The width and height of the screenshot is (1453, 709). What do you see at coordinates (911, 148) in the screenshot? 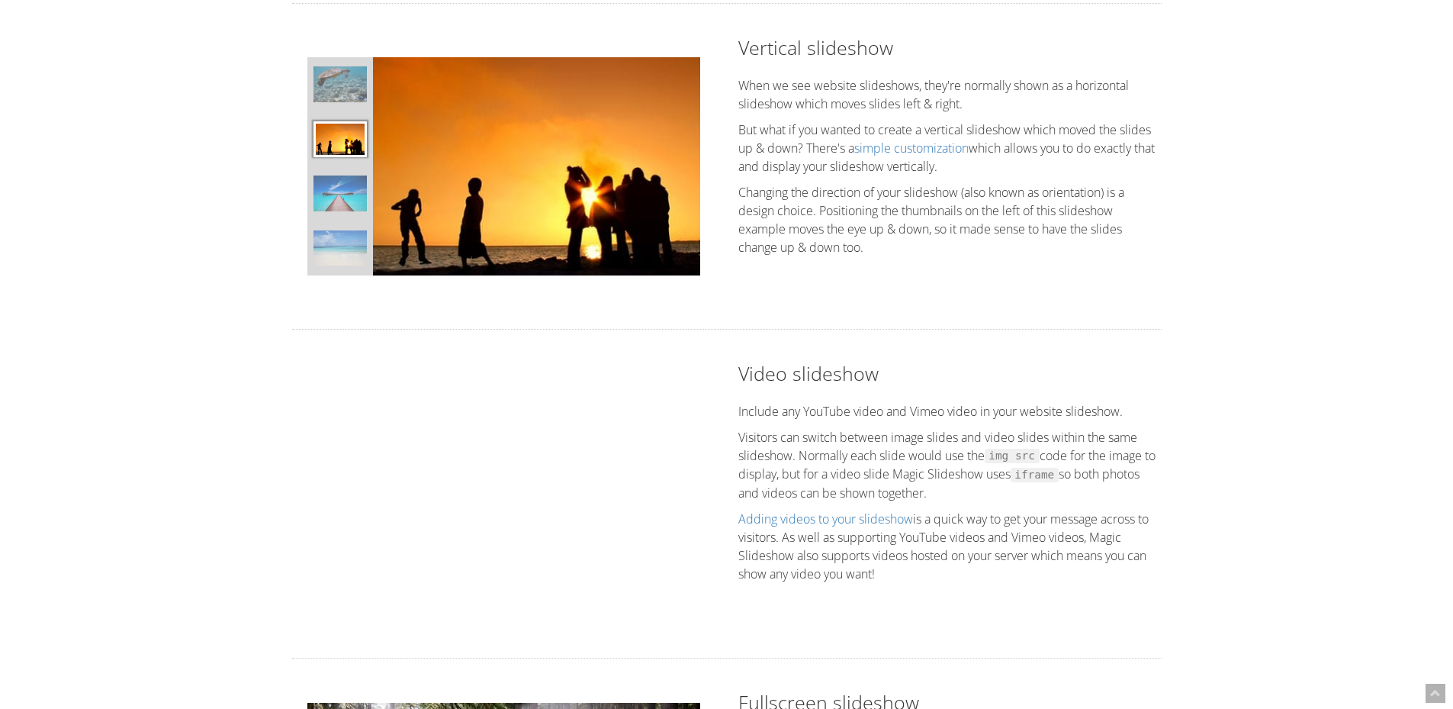
I see `a: simple customization` at bounding box center [911, 148].